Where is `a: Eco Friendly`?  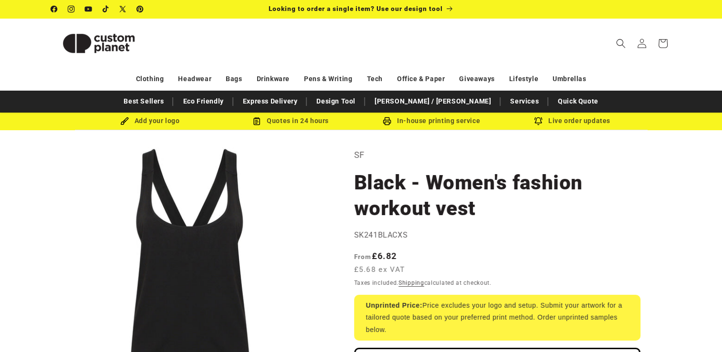 a: Eco Friendly is located at coordinates (203, 101).